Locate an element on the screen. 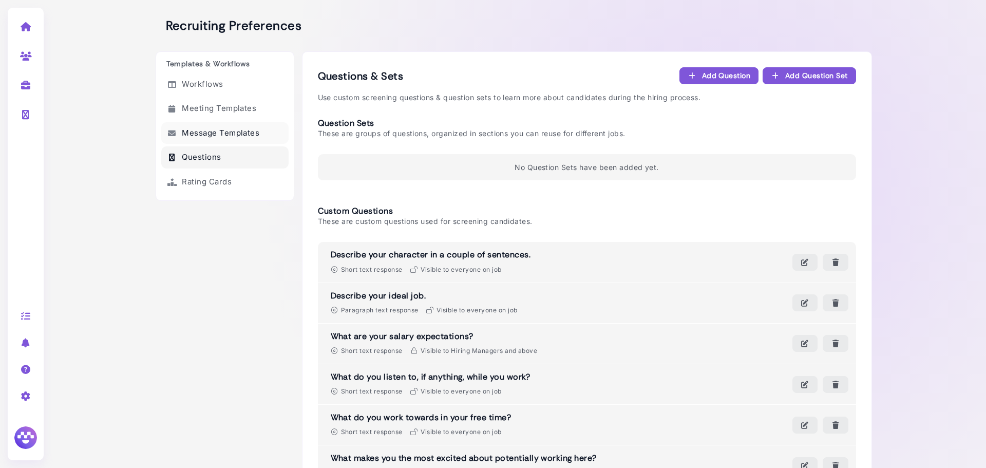 This screenshot has width=986, height=468. button: Add Question is located at coordinates (719, 75).